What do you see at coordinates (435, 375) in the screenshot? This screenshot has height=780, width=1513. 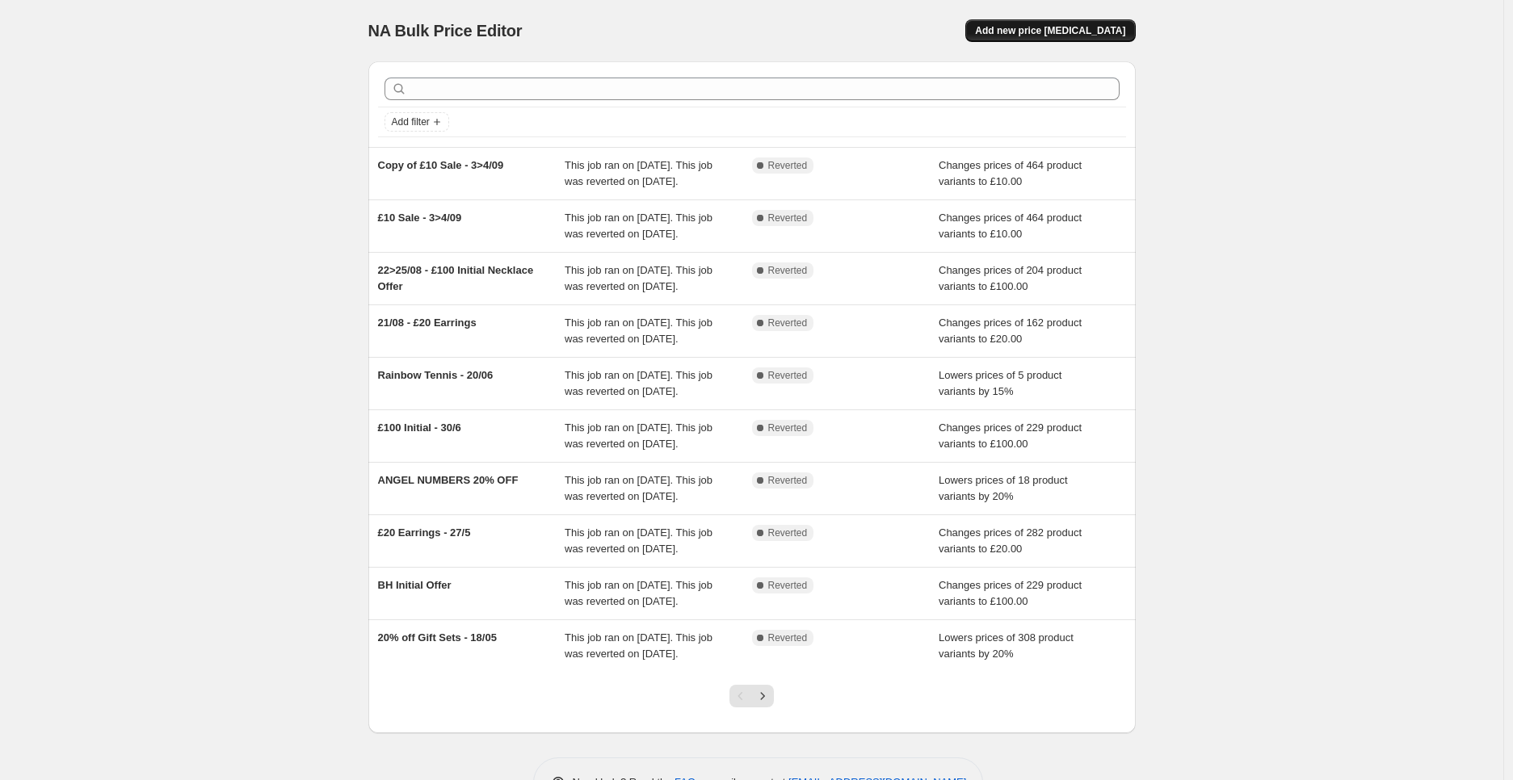 I see `span: Rainbow Tennis - 20/06` at bounding box center [435, 375].